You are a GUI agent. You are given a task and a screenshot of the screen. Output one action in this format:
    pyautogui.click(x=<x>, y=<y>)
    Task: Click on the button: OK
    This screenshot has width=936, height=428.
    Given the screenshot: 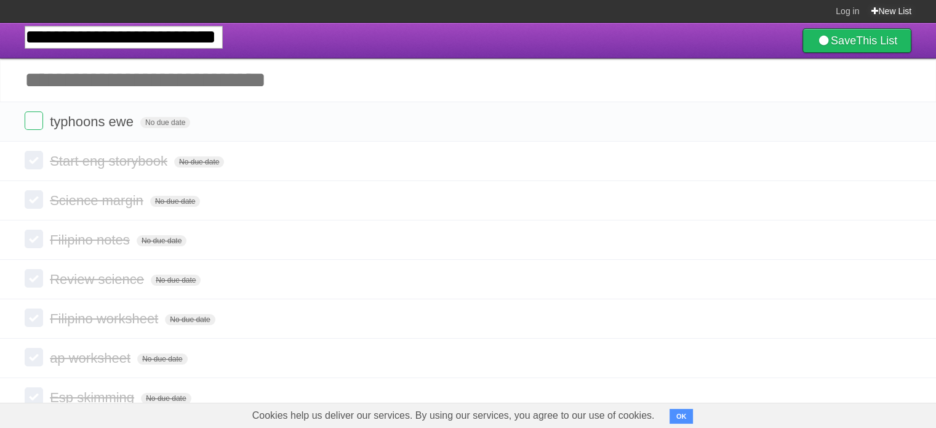 What is the action you would take?
    pyautogui.click(x=682, y=416)
    